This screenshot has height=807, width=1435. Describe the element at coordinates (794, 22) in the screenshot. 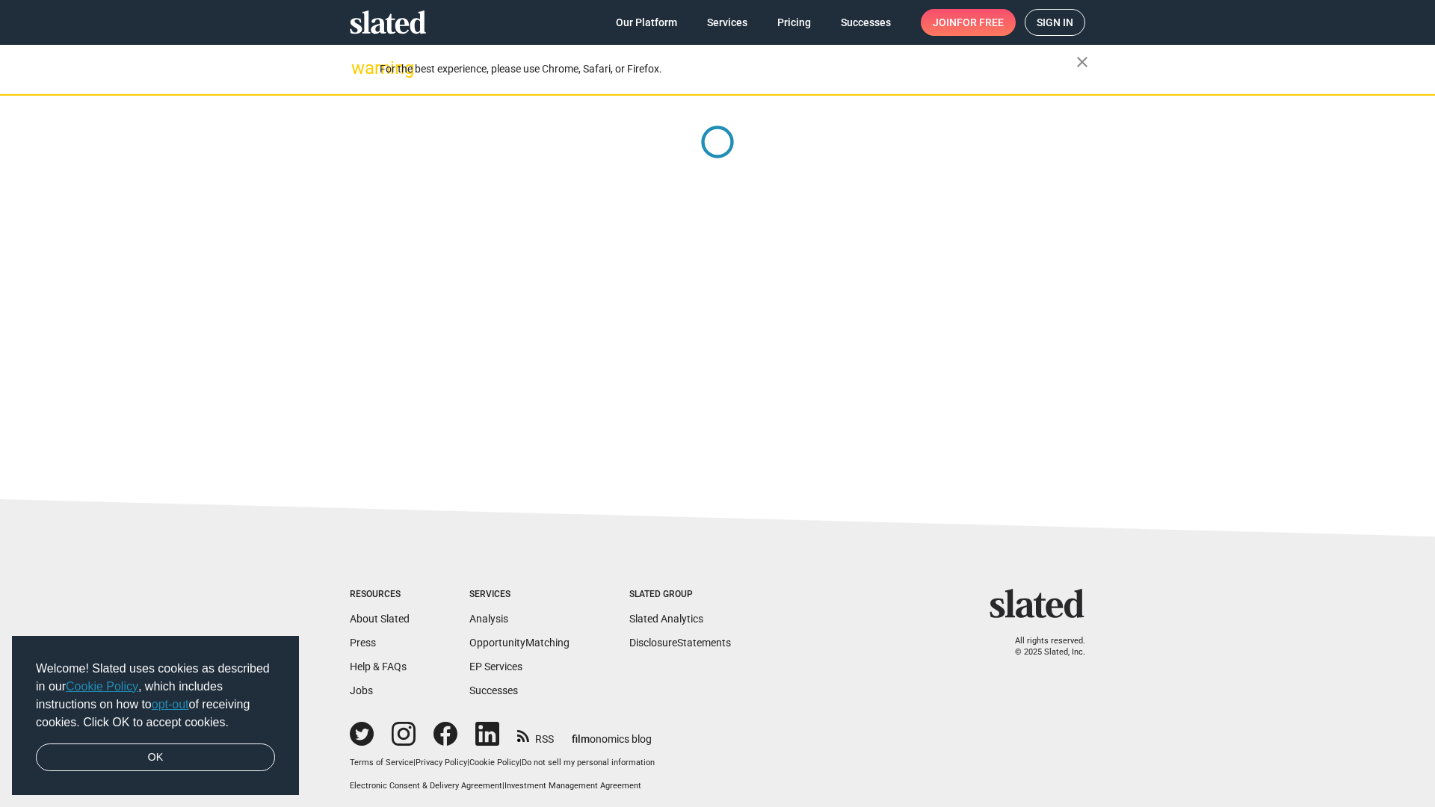

I see `span: Pricing` at that location.